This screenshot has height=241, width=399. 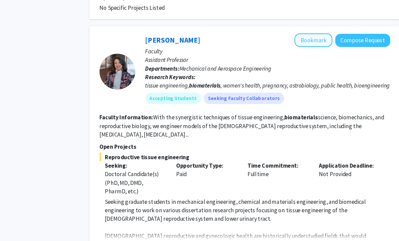 I want to click on button: Add Samantha Zambuto to Bookmarks, so click(x=311, y=38).